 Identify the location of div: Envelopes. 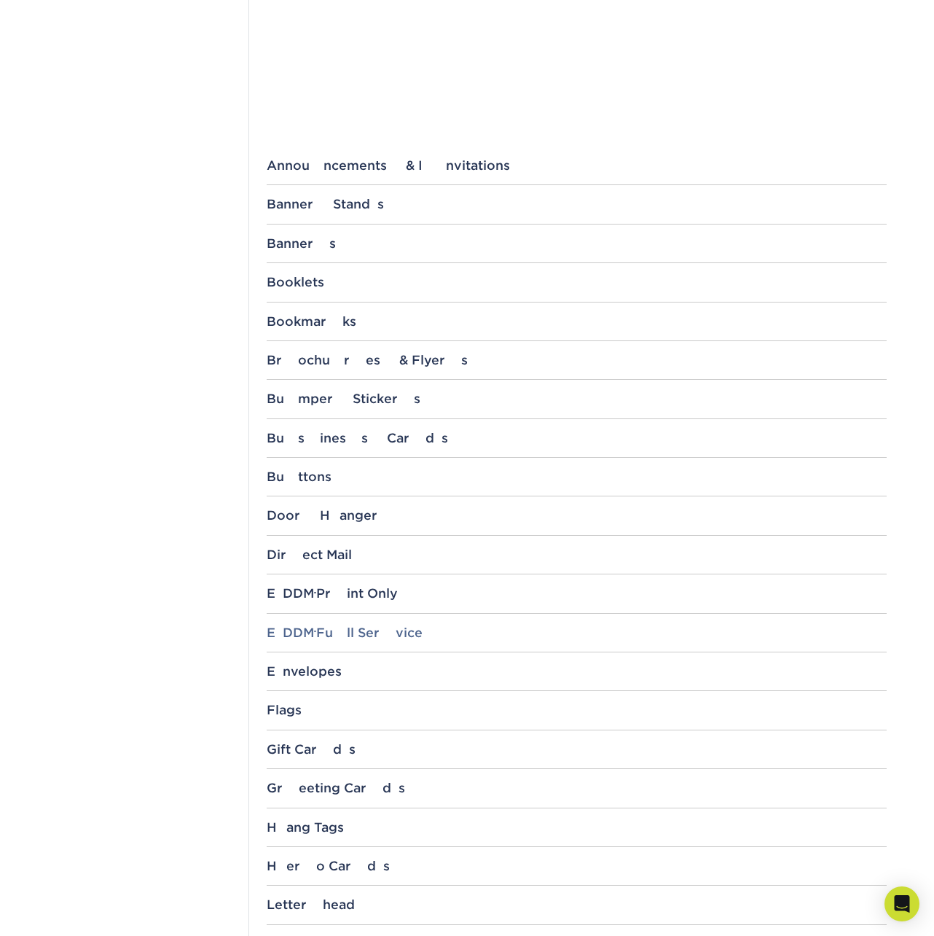
(577, 671).